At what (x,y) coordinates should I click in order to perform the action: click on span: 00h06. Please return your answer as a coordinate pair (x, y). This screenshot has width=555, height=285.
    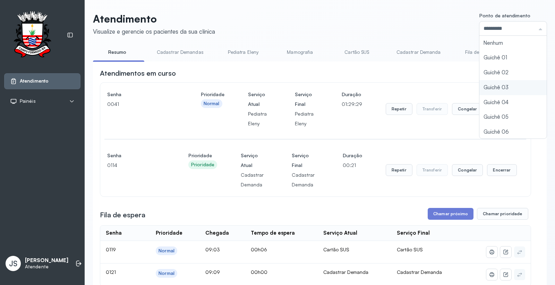
    Looking at the image, I should click on (259, 249).